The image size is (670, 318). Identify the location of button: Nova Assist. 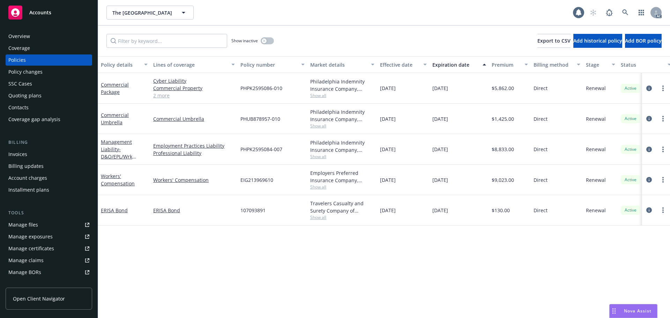
(634, 311).